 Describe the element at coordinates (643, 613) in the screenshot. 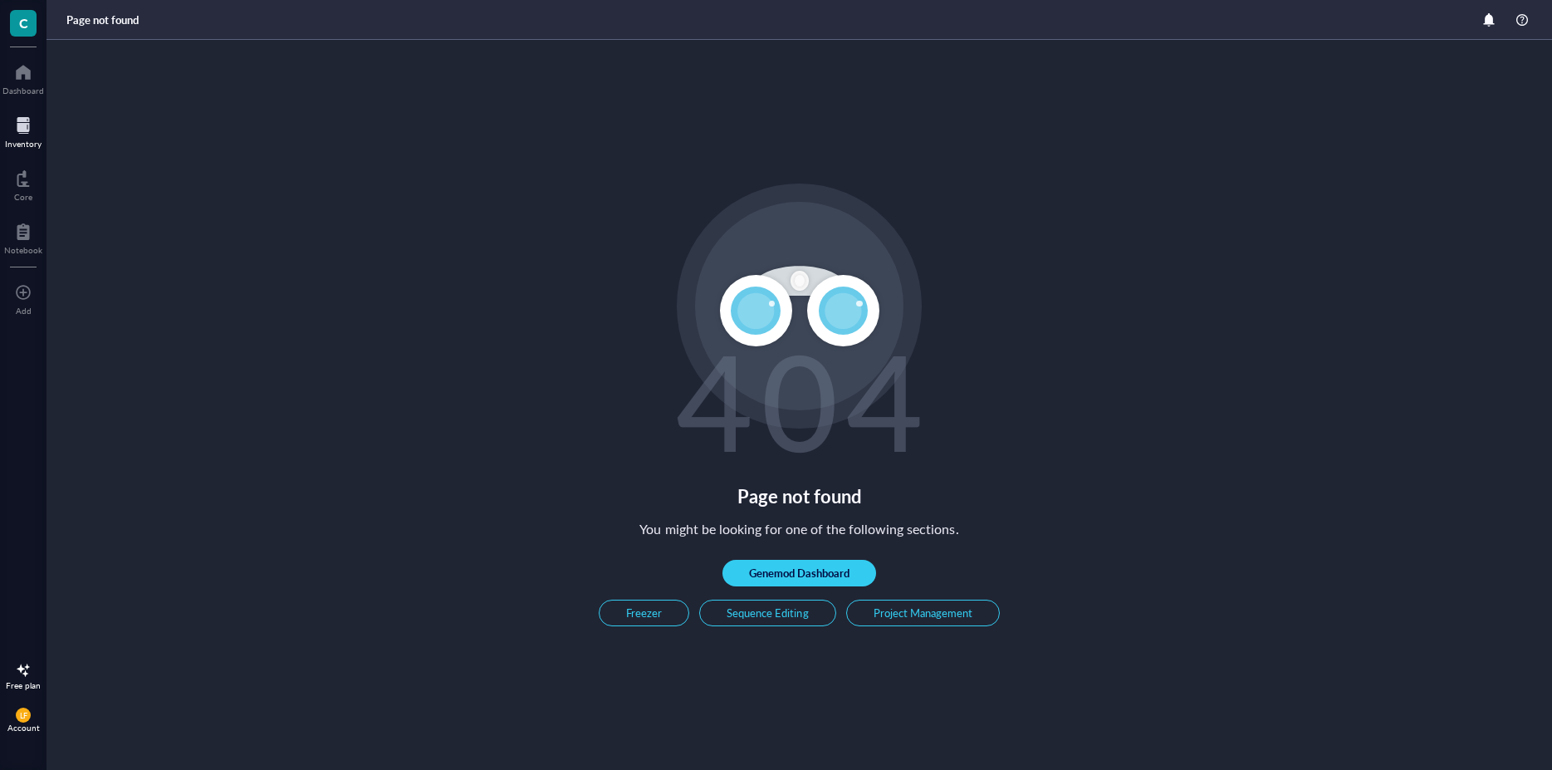

I see `button: Freezer` at that location.